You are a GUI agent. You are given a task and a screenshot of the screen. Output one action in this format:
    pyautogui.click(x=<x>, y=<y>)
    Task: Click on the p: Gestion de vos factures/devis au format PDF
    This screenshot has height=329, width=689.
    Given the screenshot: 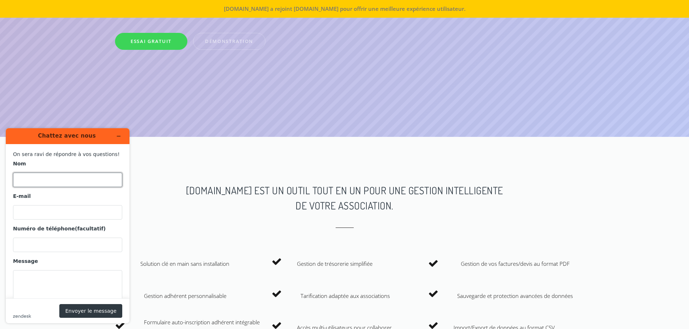 What is the action you would take?
    pyautogui.click(x=517, y=264)
    